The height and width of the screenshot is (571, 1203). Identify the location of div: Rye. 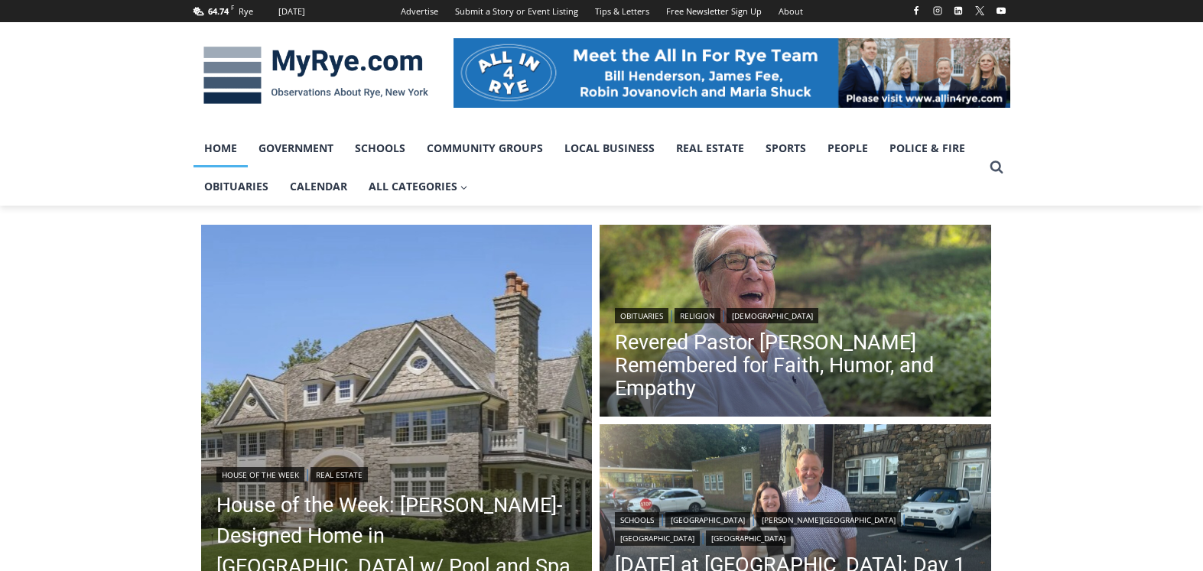
(245, 11).